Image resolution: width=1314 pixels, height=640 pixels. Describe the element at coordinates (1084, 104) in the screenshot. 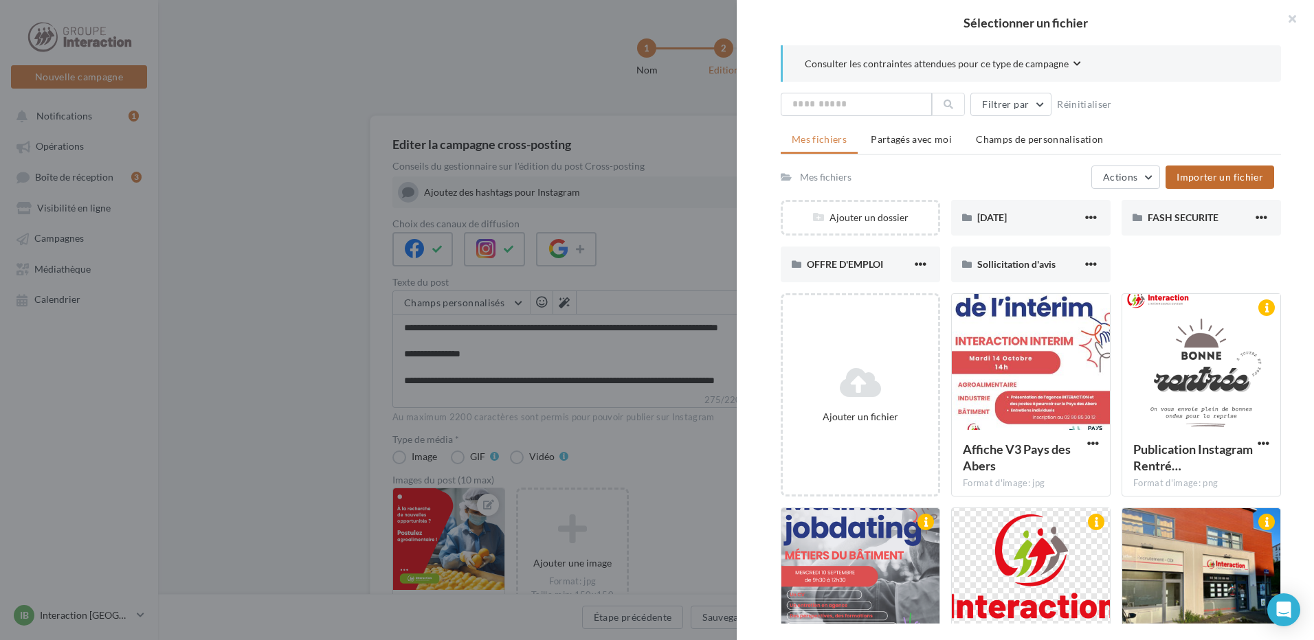

I see `button: Réinitialiser` at that location.